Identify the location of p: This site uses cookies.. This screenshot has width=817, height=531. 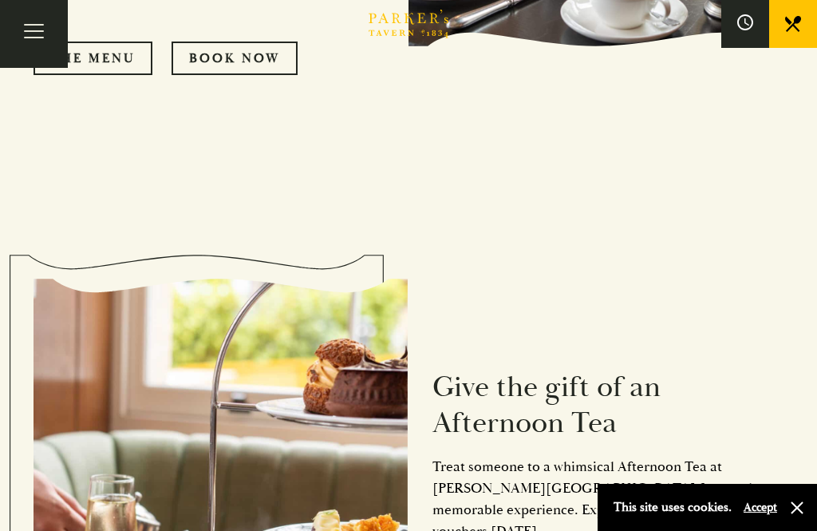
(673, 507).